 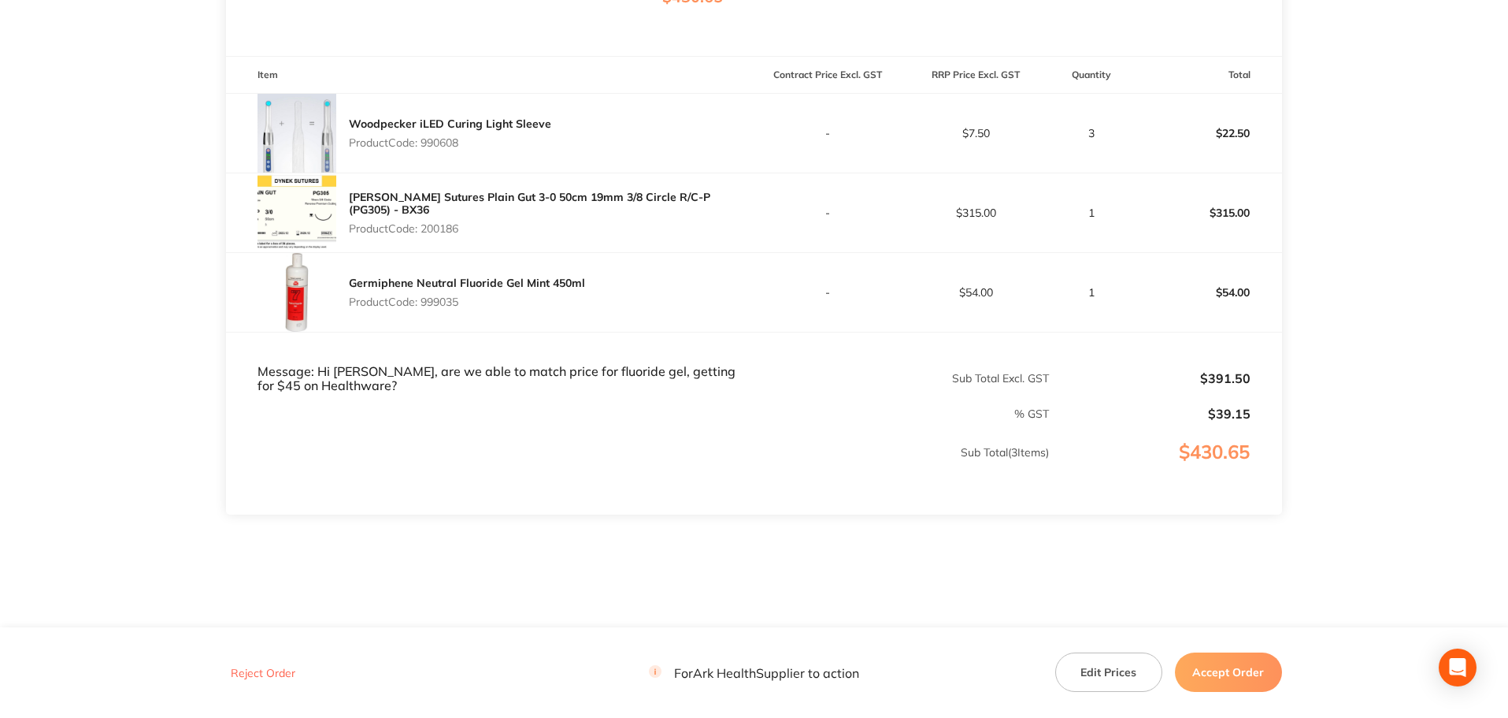 What do you see at coordinates (1109, 672) in the screenshot?
I see `button: Edit Prices` at bounding box center [1109, 672].